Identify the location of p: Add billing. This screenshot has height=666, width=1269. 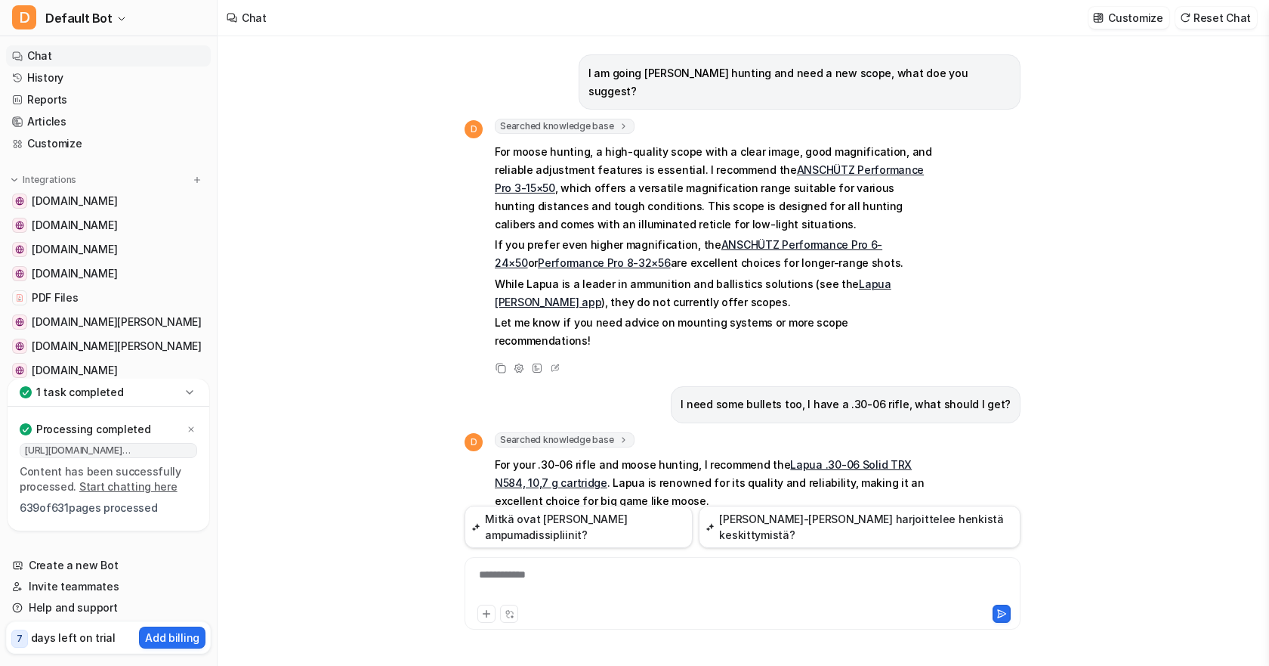
(172, 637).